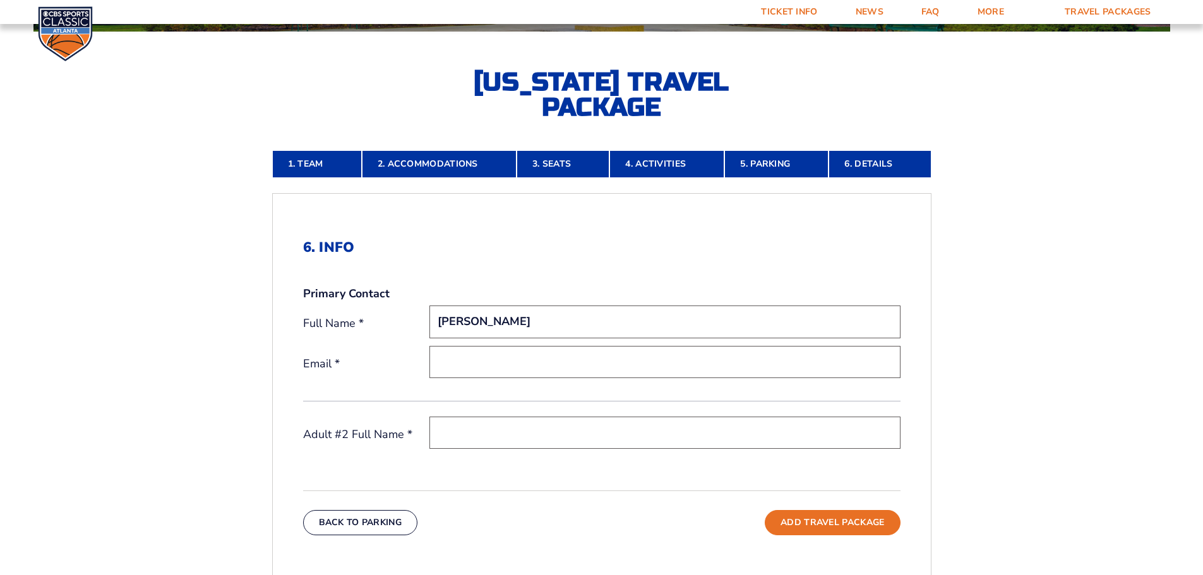 This screenshot has height=575, width=1203. What do you see at coordinates (366, 435) in the screenshot?
I see `label: Adult #2 Full Name *` at bounding box center [366, 435].